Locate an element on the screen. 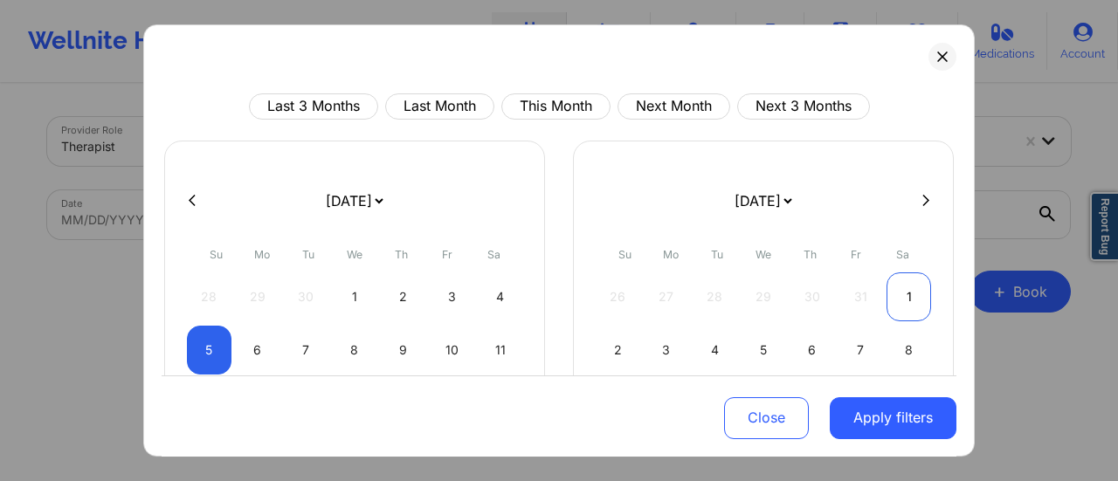 This screenshot has width=1118, height=481. div: Thu Nov 06 2025 is located at coordinates (811, 350).